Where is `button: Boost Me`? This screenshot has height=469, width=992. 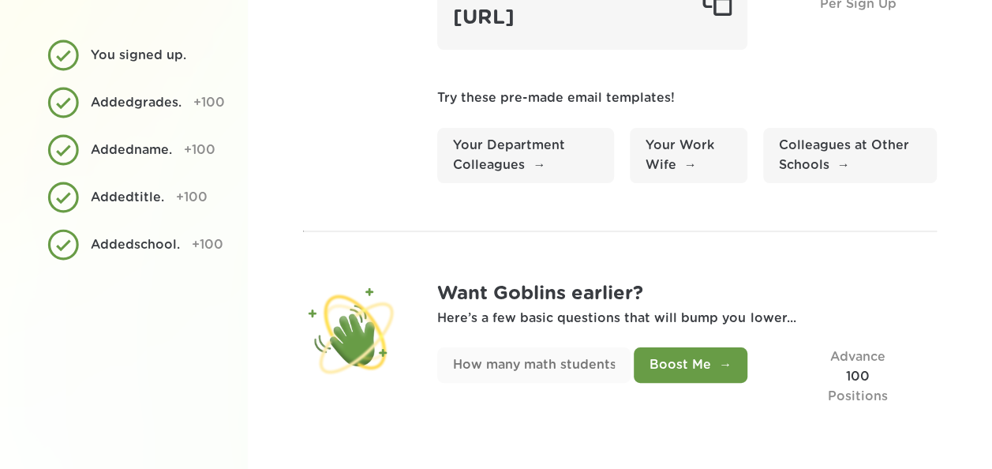
button: Boost Me is located at coordinates (691, 365).